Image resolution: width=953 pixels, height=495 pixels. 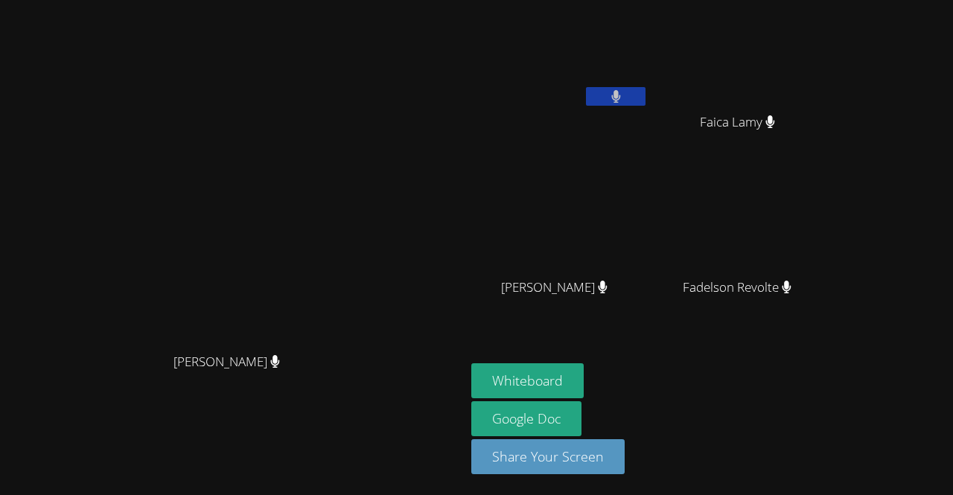 What do you see at coordinates (548, 456) in the screenshot?
I see `button: Share Your Screen` at bounding box center [548, 456].